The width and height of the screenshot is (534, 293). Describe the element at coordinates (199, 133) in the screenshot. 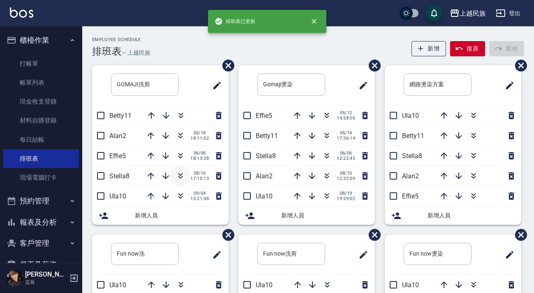

I see `span: 05/18` at that location.